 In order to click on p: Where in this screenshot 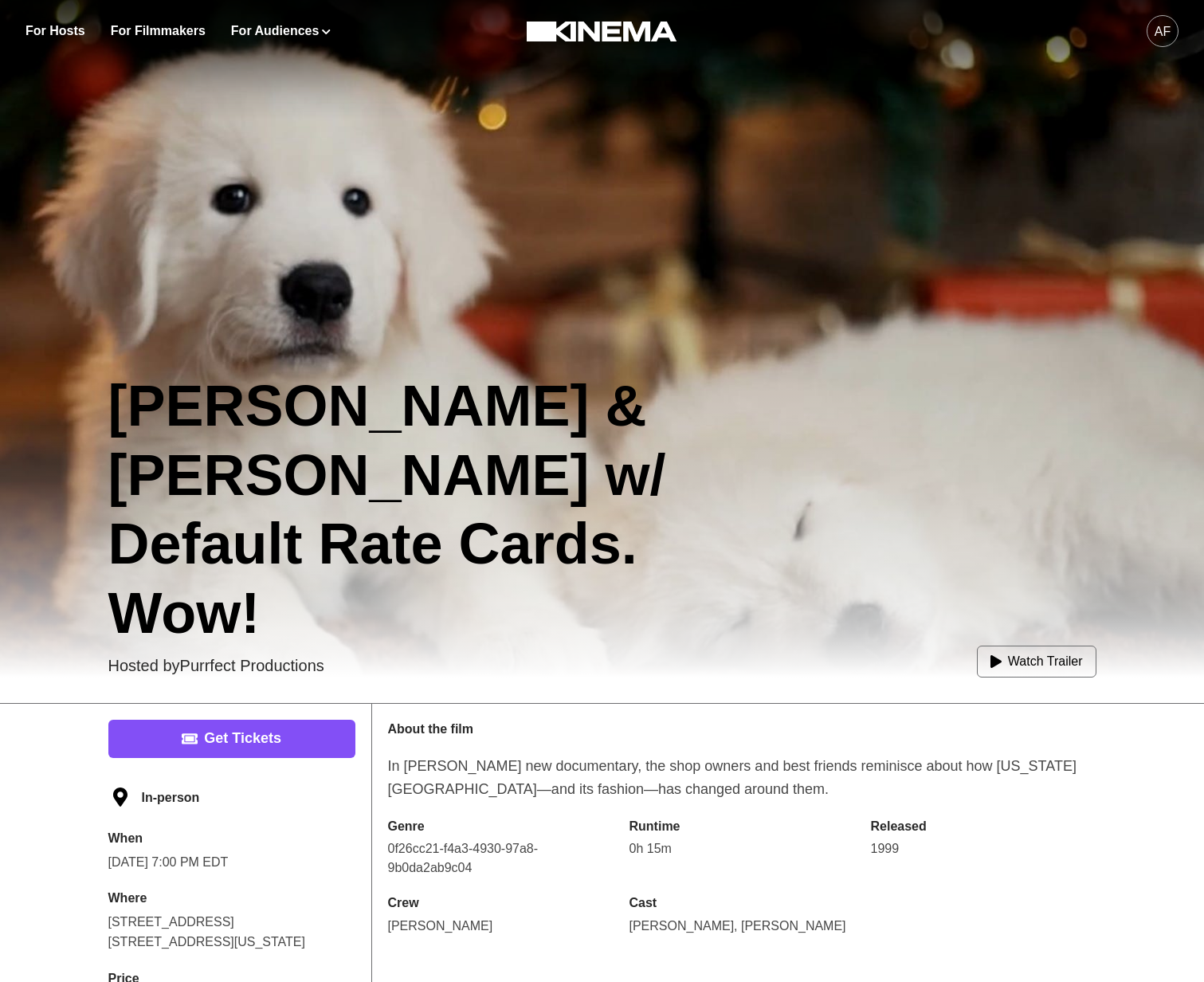, I will do `click(232, 898)`.